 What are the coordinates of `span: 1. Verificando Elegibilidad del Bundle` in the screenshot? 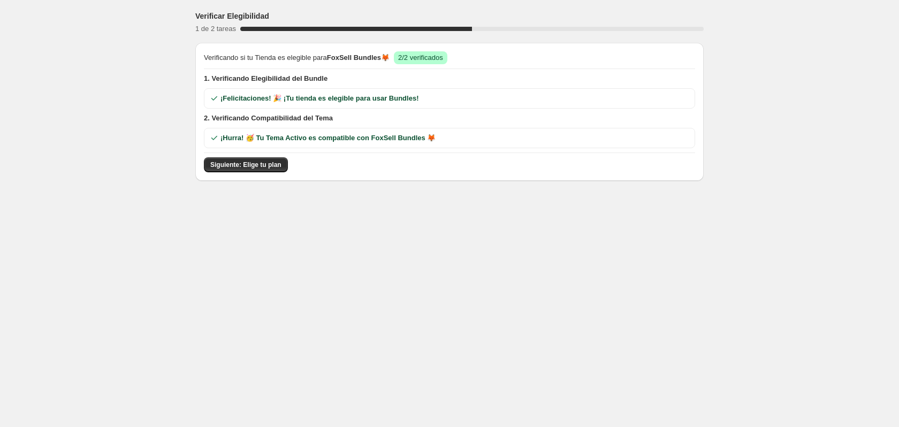 It's located at (450, 79).